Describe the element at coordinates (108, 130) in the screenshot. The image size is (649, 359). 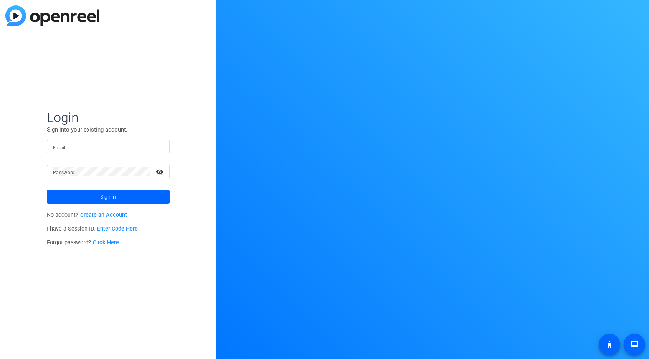
I see `p: Sign into your existing account.` at that location.